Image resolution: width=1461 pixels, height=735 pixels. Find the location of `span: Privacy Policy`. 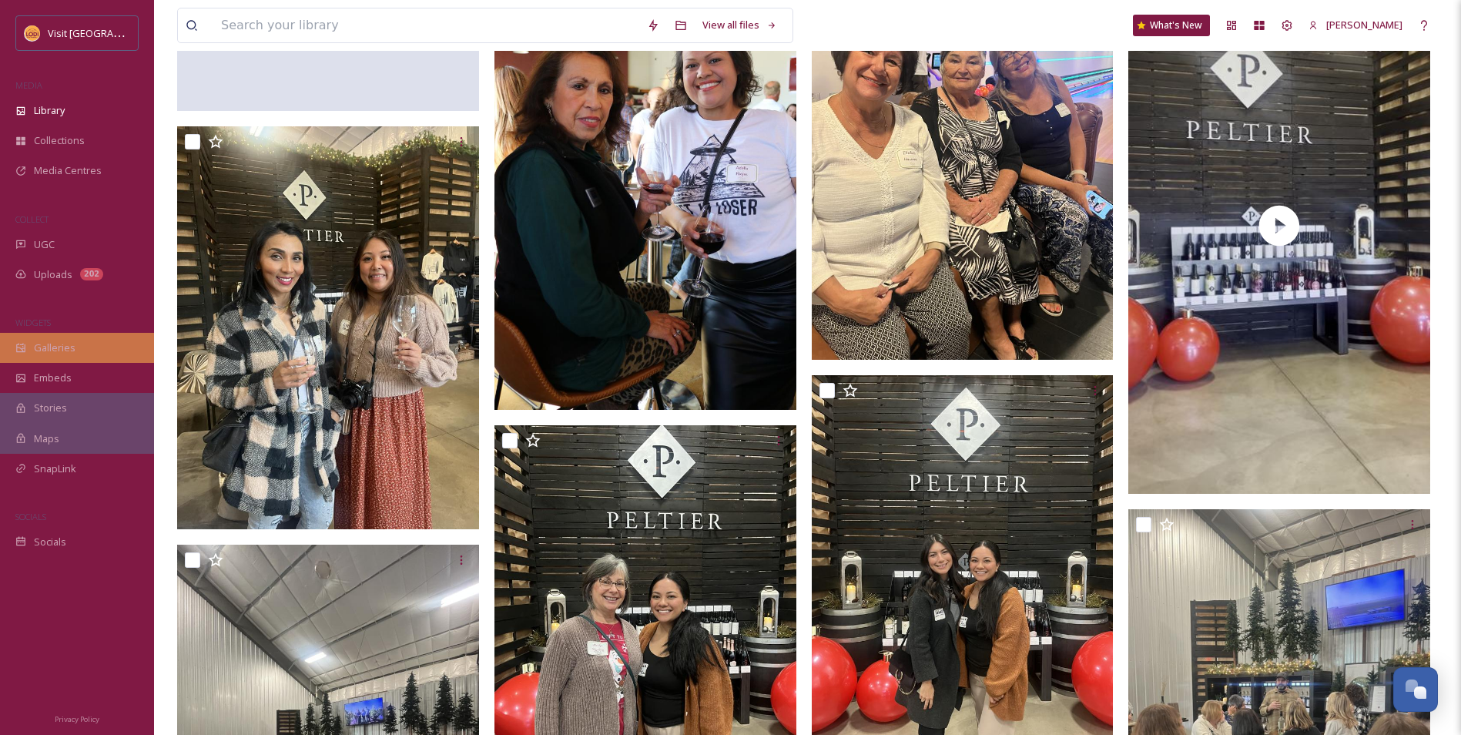

span: Privacy Policy is located at coordinates (77, 719).